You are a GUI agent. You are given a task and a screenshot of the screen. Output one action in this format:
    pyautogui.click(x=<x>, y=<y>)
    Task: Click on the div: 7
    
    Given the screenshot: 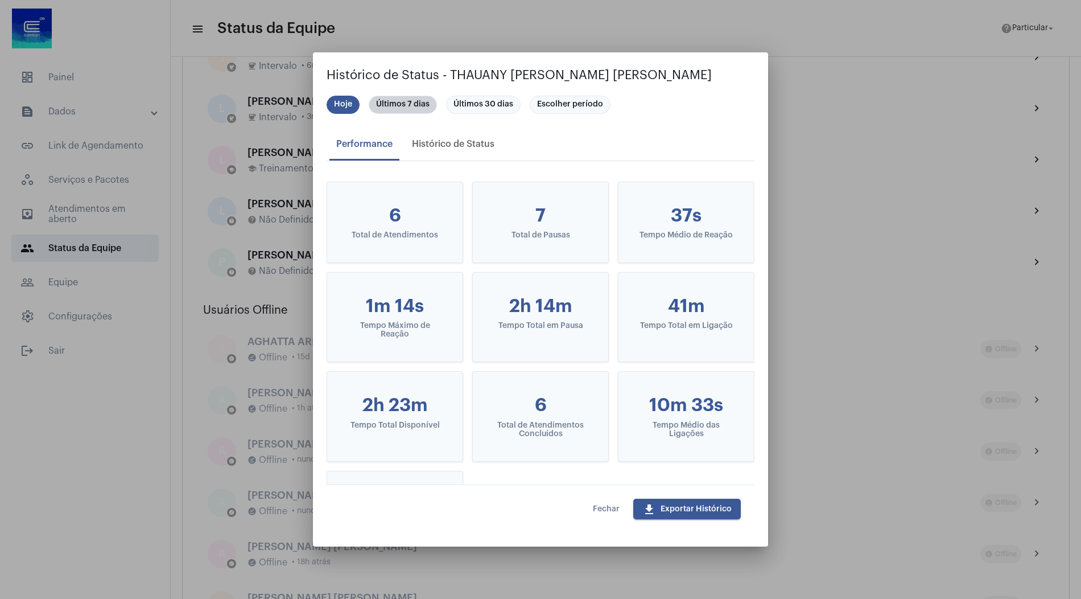 What is the action you would take?
    pyautogui.click(x=541, y=216)
    